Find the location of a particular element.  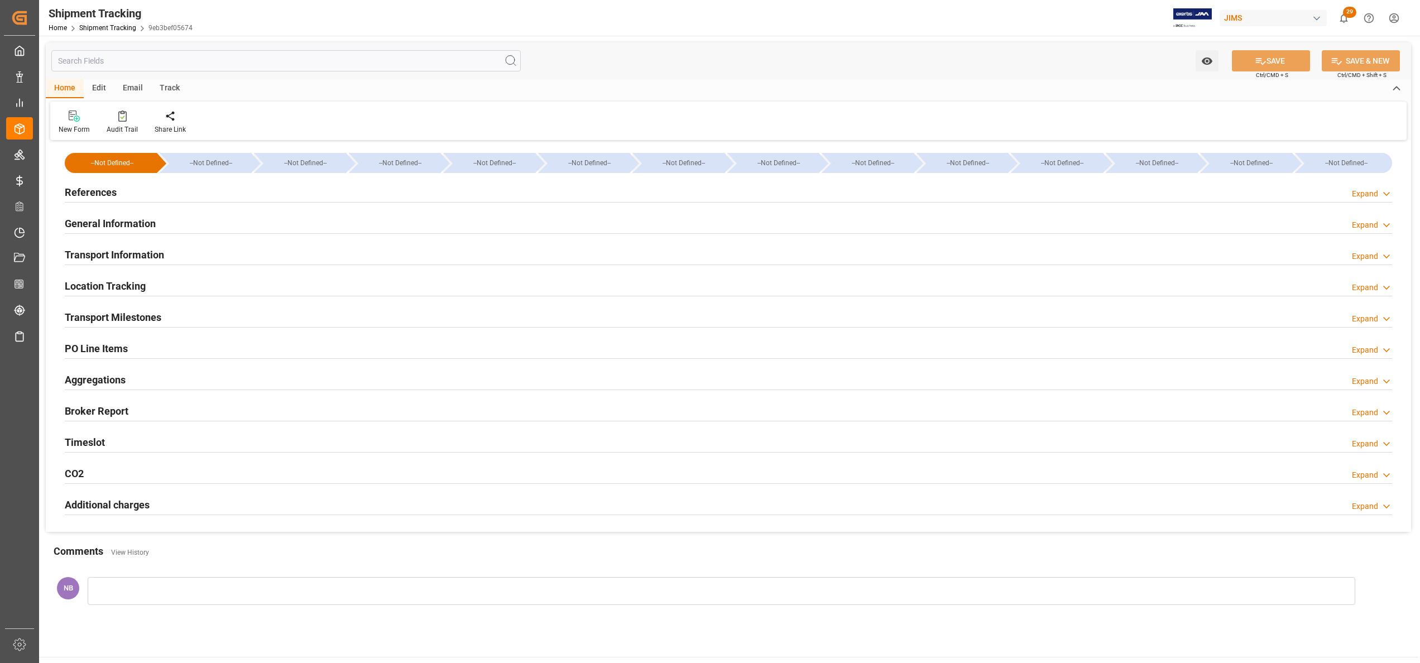

button: SAVE is located at coordinates (1271, 61).